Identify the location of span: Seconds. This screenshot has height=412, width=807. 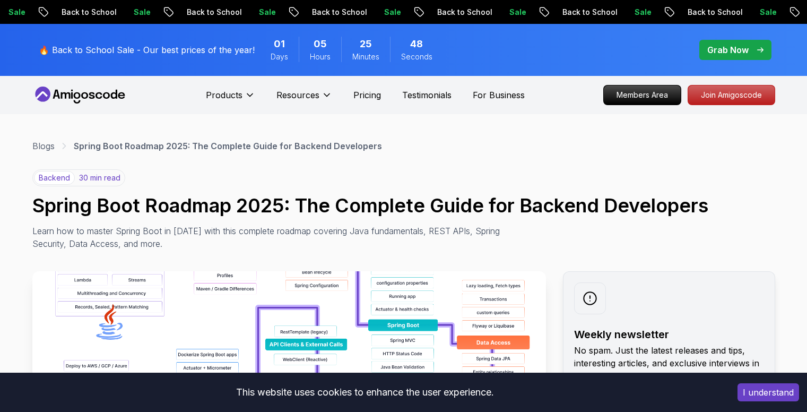
(416, 57).